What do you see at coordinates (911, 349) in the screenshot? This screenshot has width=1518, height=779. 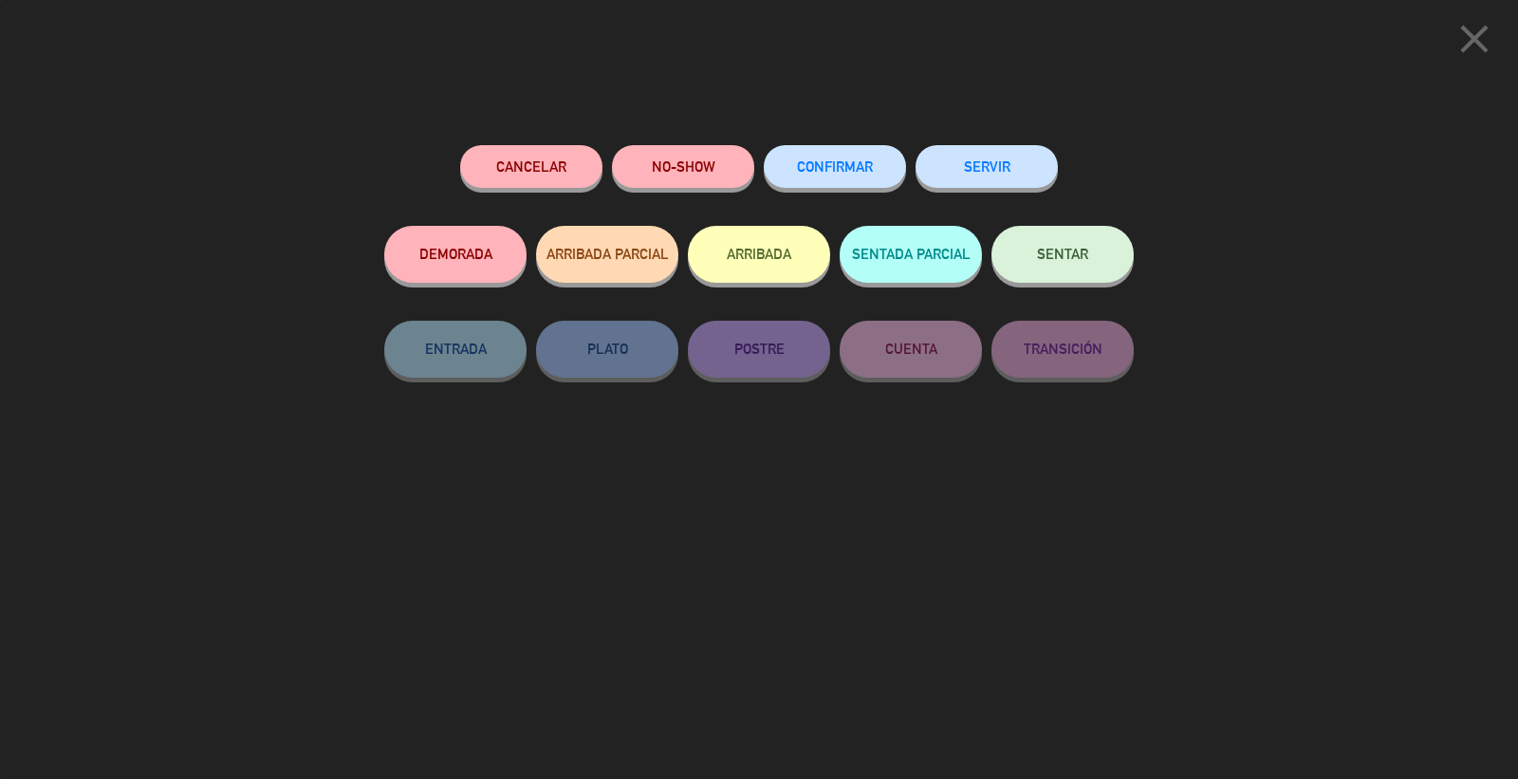 I see `button: CUENTA` at bounding box center [911, 349].